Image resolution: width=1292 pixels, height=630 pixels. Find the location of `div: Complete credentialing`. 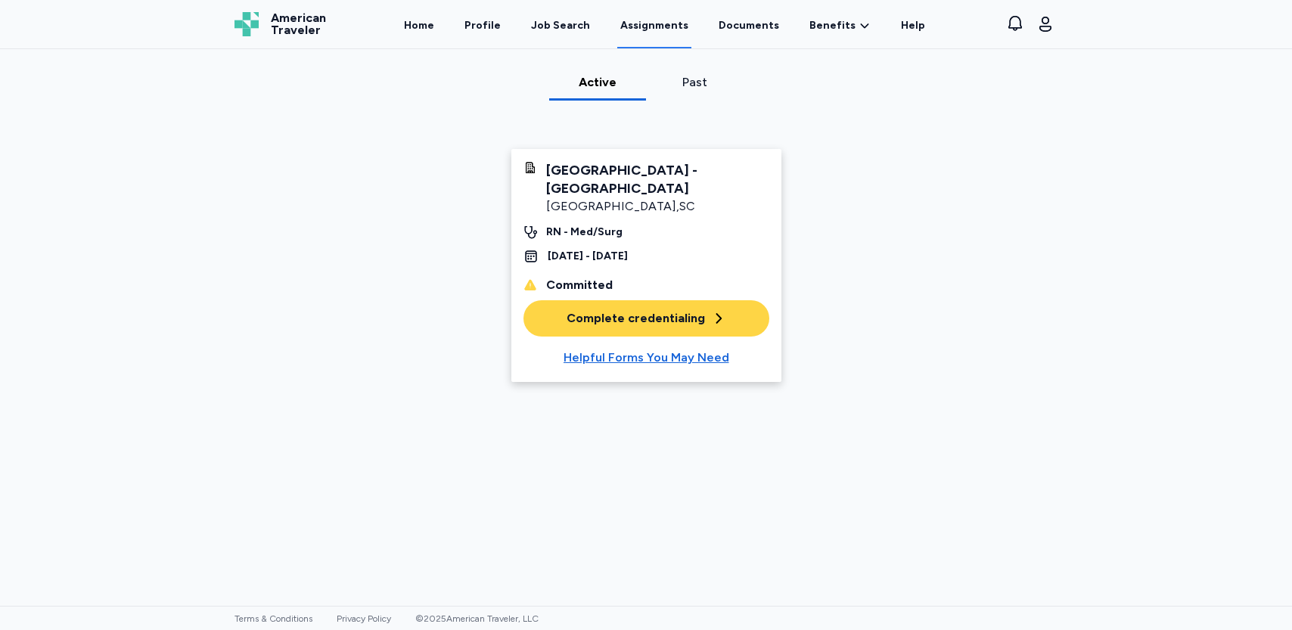

div: Complete credentialing is located at coordinates (646, 318).